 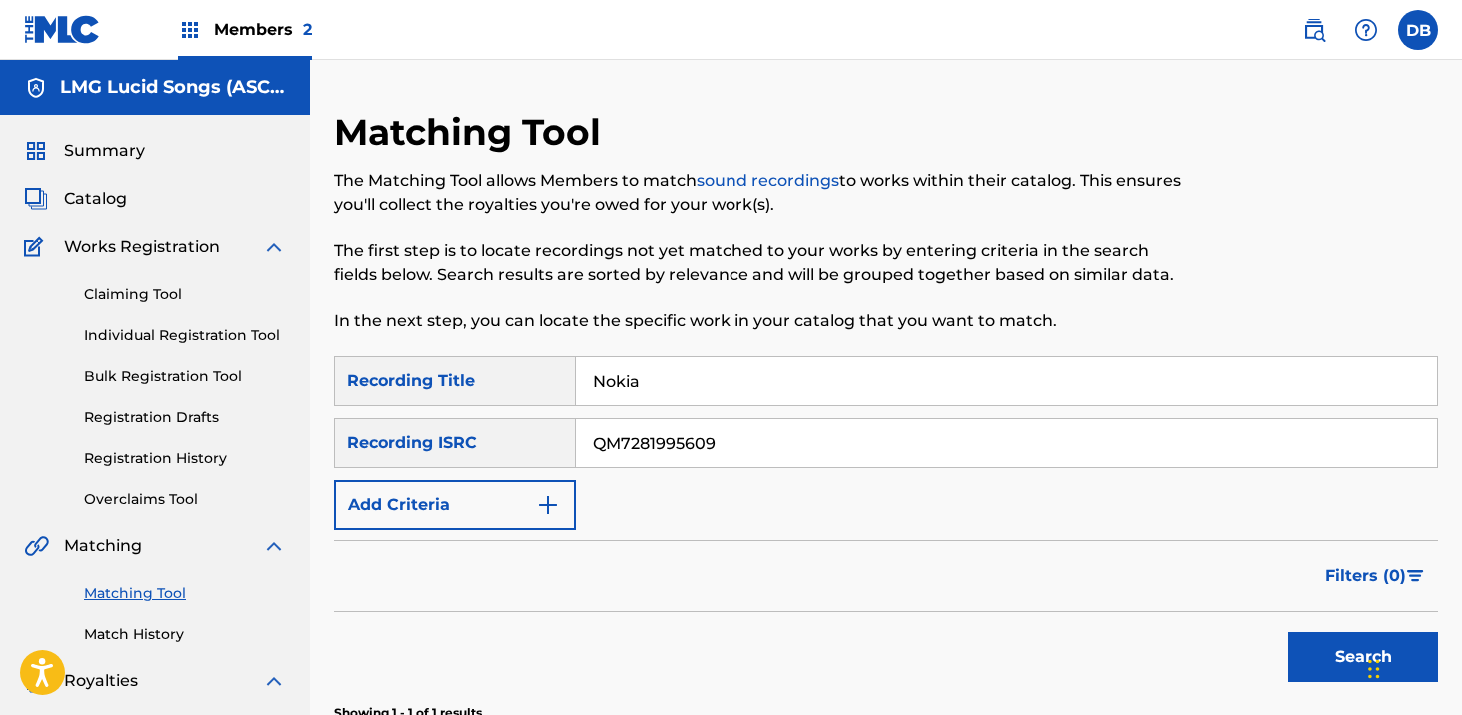 What do you see at coordinates (36, 199) in the screenshot?
I see `img: Catalog` at bounding box center [36, 199].